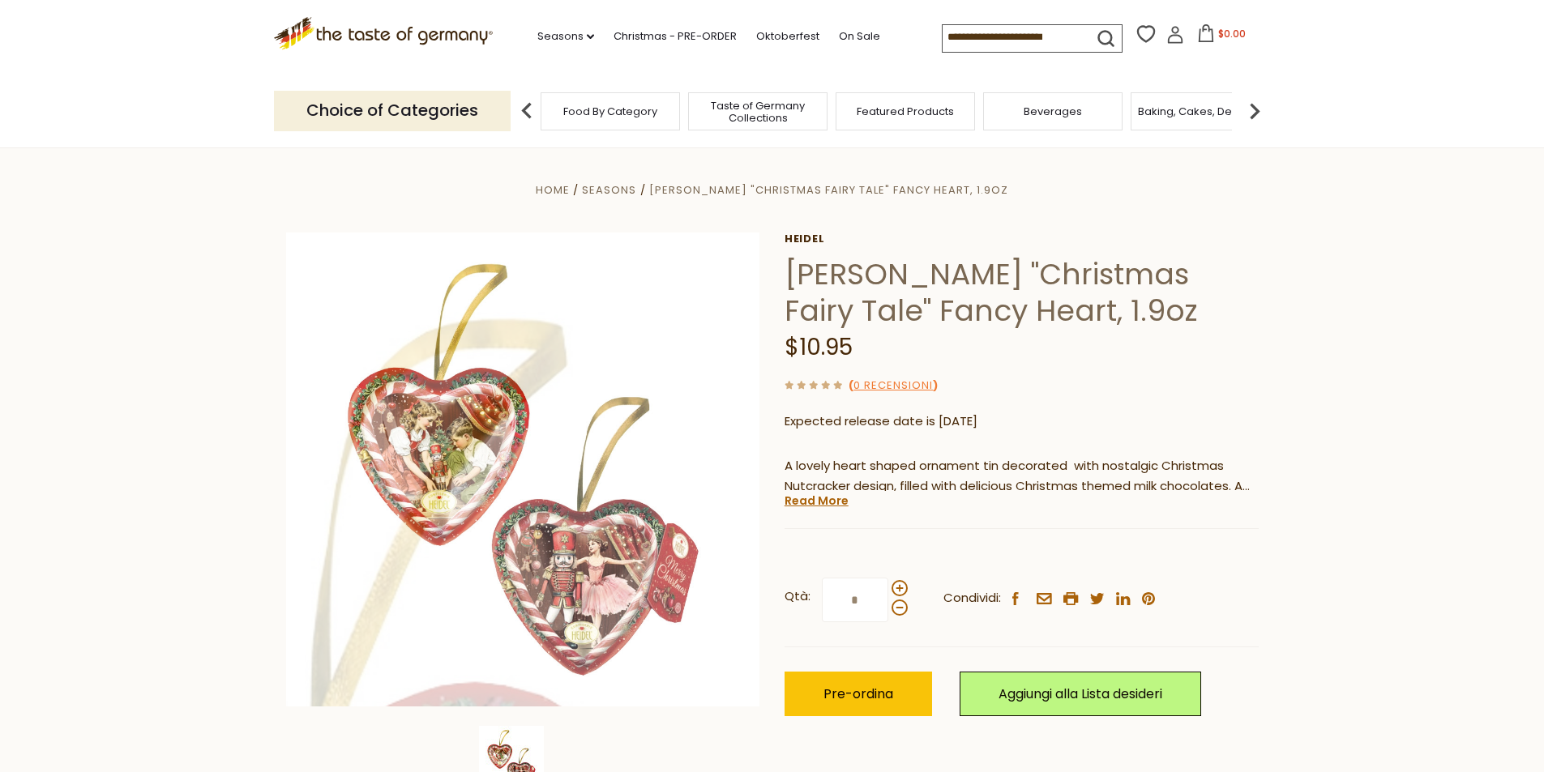 This screenshot has width=1544, height=772. Describe the element at coordinates (1254, 111) in the screenshot. I see `img: next arrow` at that location.